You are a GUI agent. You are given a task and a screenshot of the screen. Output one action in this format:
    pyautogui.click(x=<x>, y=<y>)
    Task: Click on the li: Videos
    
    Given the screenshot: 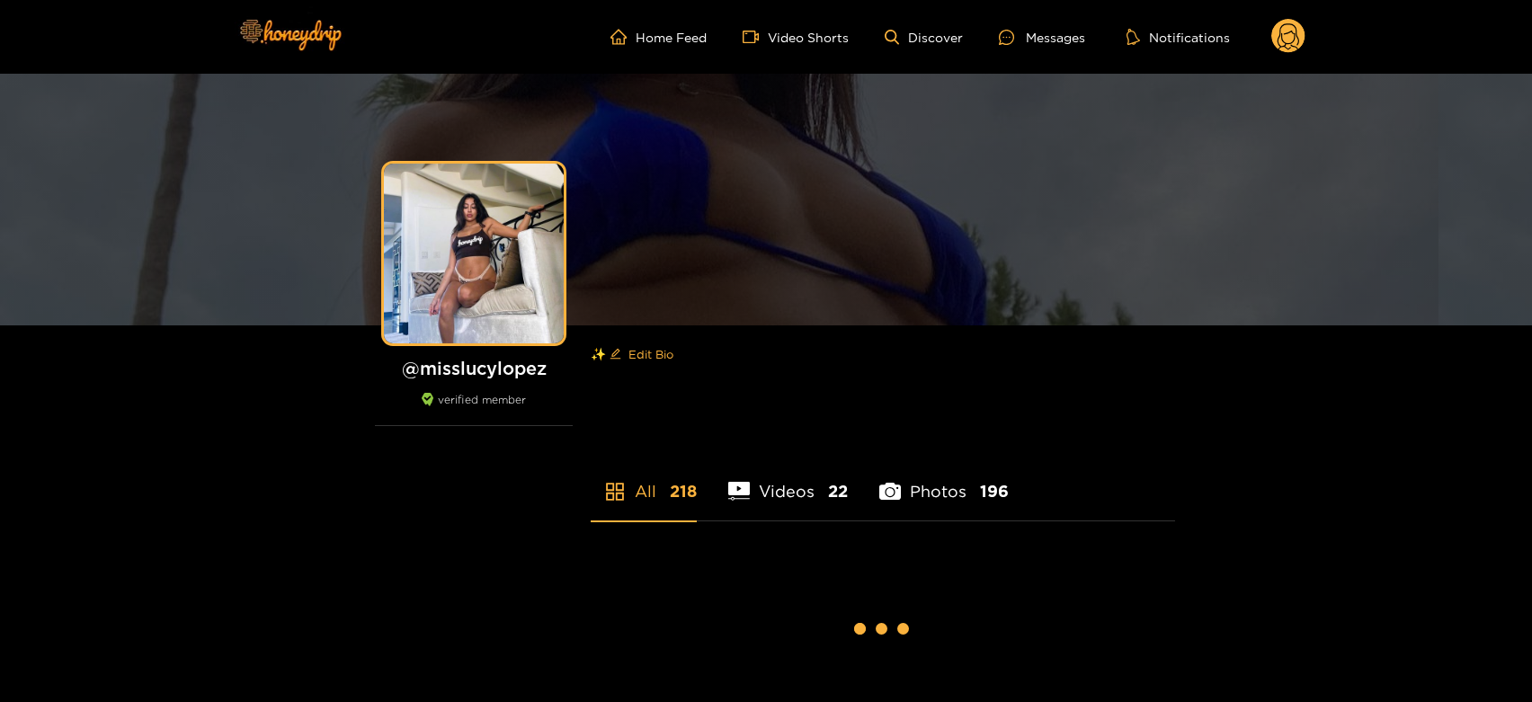 What is the action you would take?
    pyautogui.click(x=788, y=480)
    